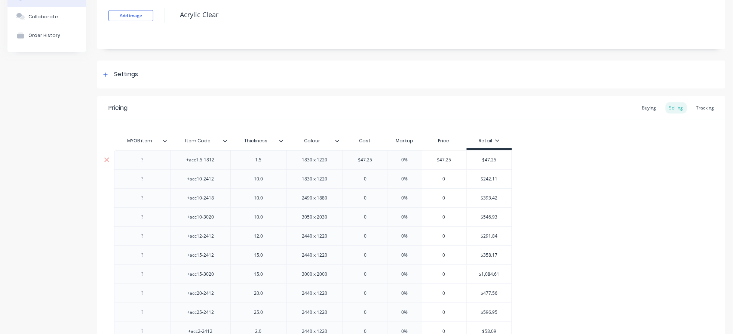 This screenshot has height=334, width=733. Describe the element at coordinates (489, 179) in the screenshot. I see `div: $242.11` at that location.